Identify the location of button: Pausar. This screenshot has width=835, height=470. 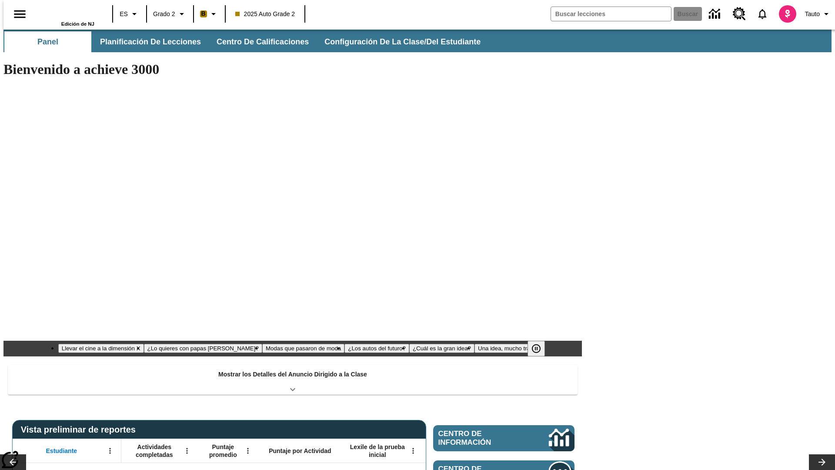
(536, 348).